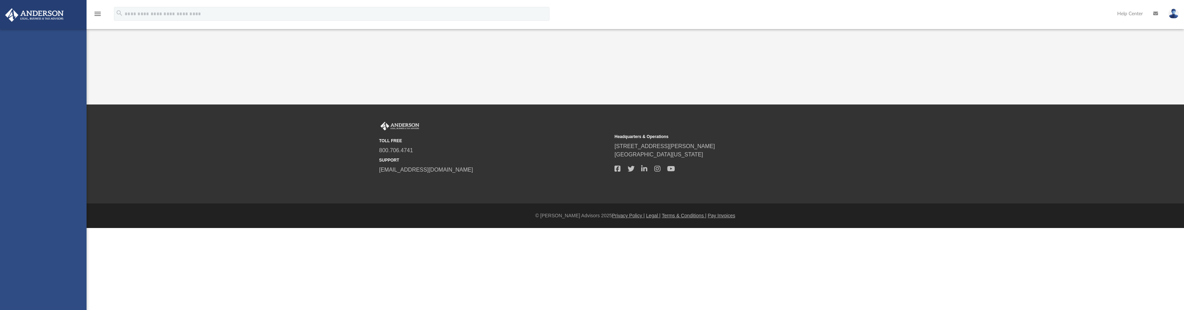 The image size is (1184, 310). What do you see at coordinates (119, 13) in the screenshot?
I see `i: search` at bounding box center [119, 13].